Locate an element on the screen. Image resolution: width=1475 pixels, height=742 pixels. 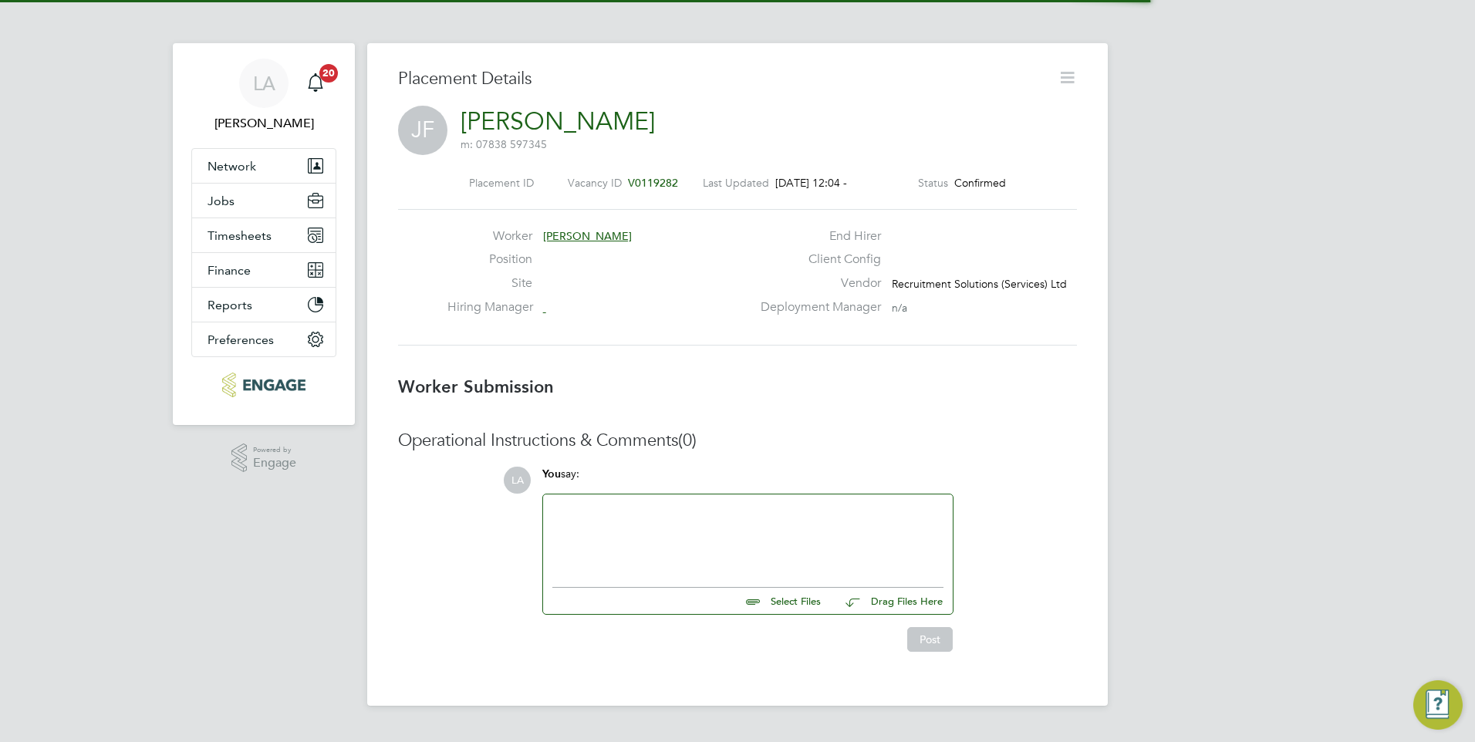
h3: Placement Details is located at coordinates (722, 79).